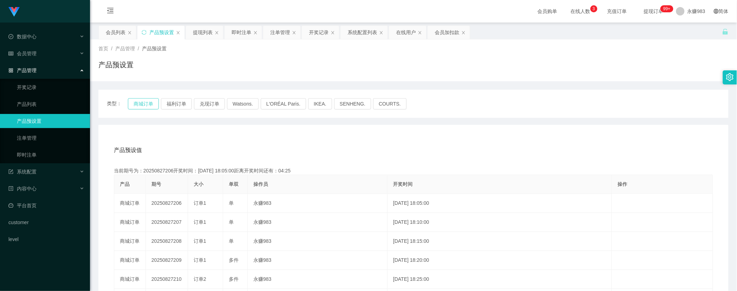  What do you see at coordinates (143, 104) in the screenshot?
I see `button: 商城订单` at bounding box center [143, 104].